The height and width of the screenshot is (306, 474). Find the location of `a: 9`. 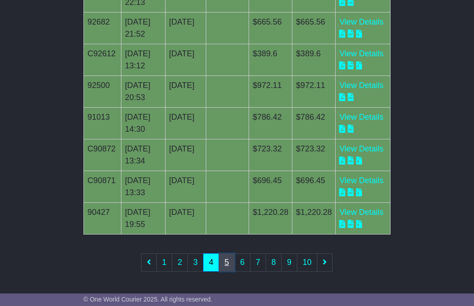

a: 9 is located at coordinates (289, 262).